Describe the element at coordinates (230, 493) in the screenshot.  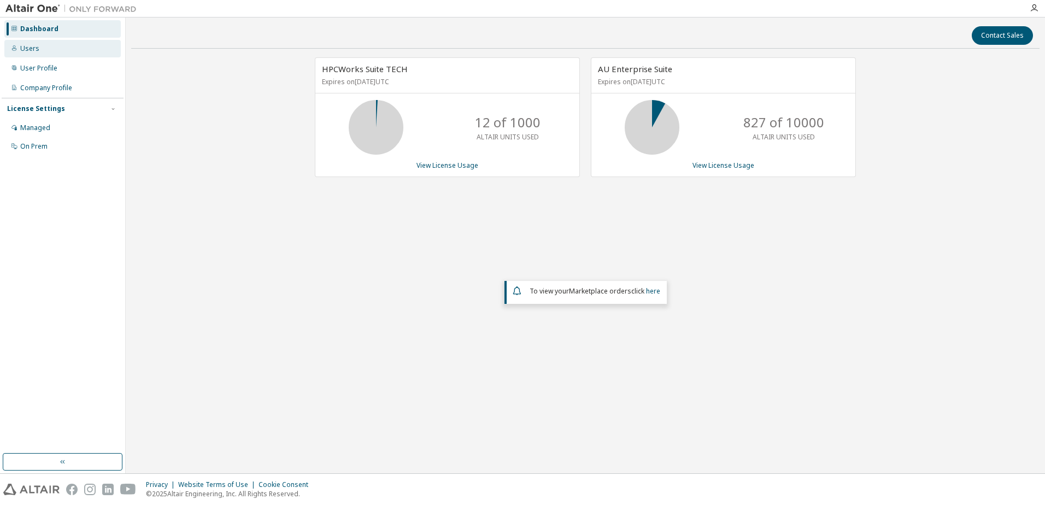
I see `p: © 2025 Altair Engineering, Inc. All Rights Reserved.` at that location.